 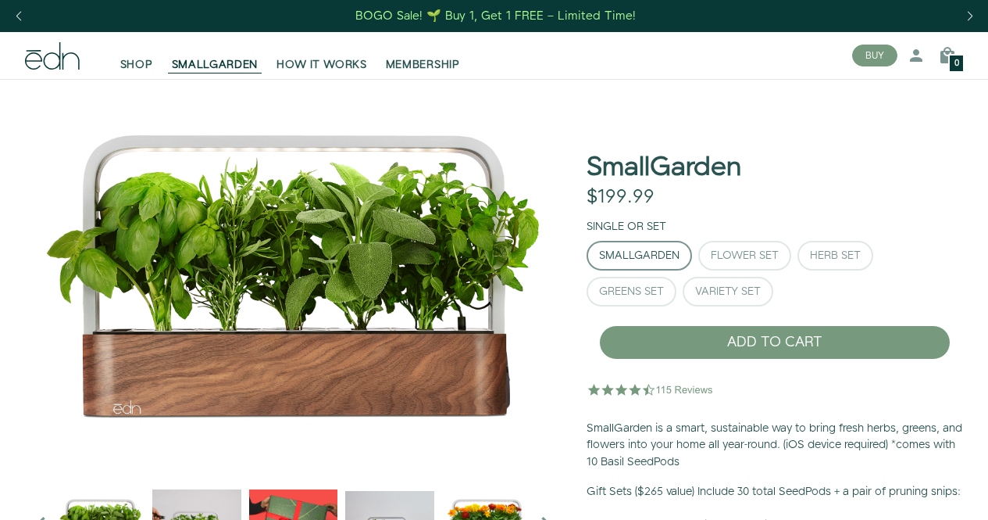 What do you see at coordinates (321, 65) in the screenshot?
I see `span: HOW IT WORKS` at bounding box center [321, 65].